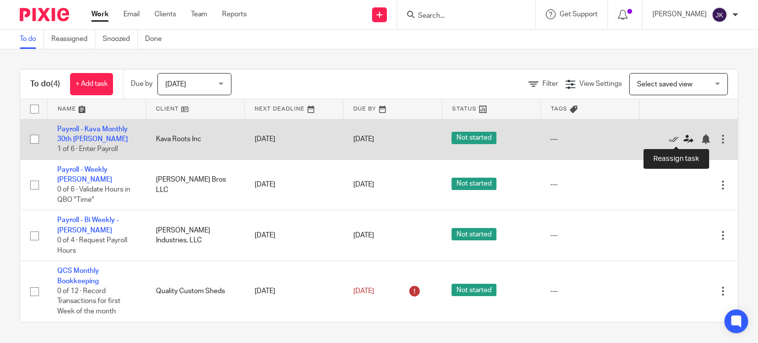 The height and width of the screenshot is (343, 758). Describe the element at coordinates (462, 16) in the screenshot. I see `input: Search` at that location.